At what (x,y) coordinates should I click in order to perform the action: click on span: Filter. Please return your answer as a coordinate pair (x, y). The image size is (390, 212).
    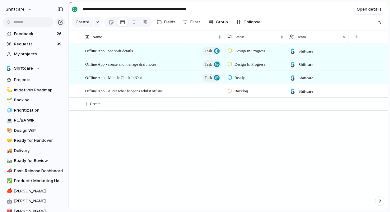
    Looking at the image, I should click on (195, 22).